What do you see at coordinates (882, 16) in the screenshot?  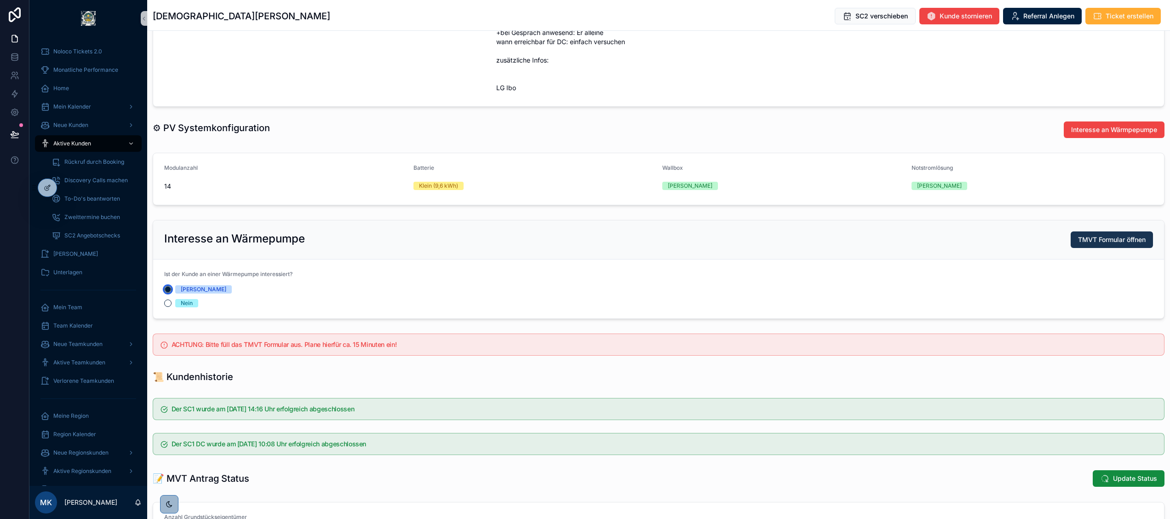 I see `span: SC2 verschieben` at bounding box center [882, 16].